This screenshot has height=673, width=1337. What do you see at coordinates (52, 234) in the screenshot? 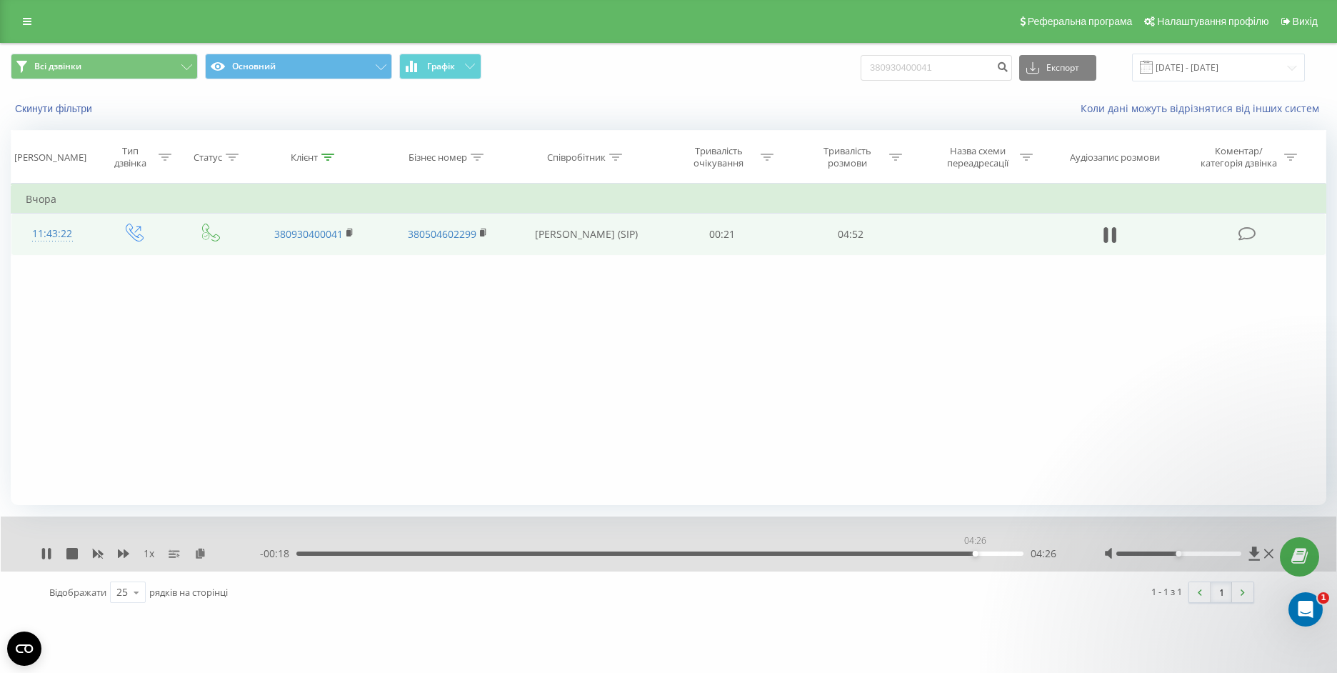
I see `div: 11:43:22` at bounding box center [52, 234].